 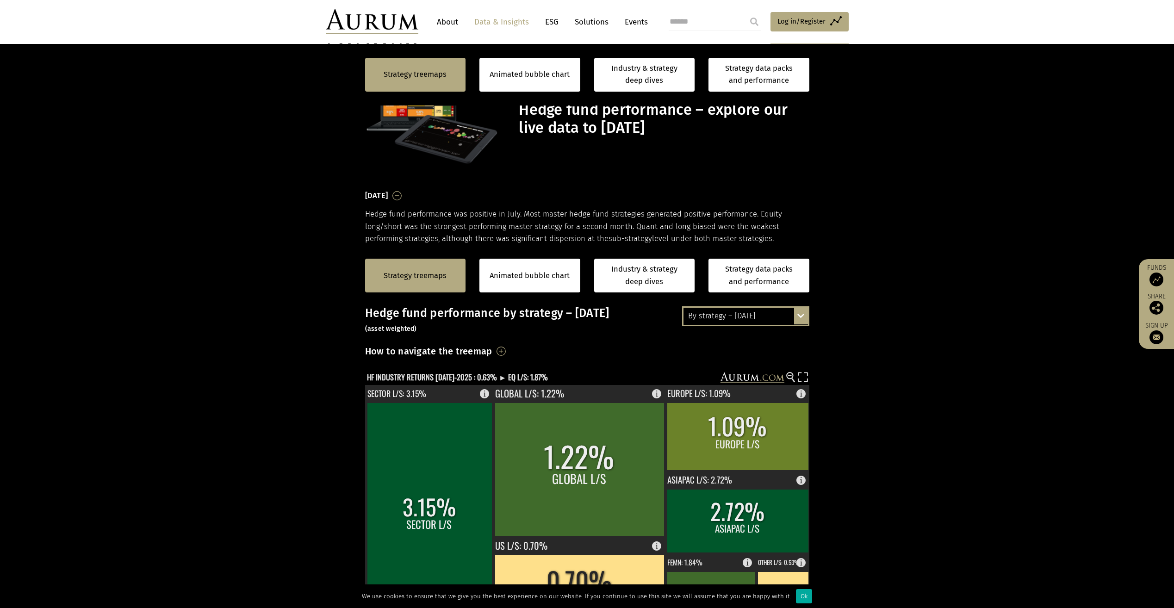 What do you see at coordinates (634, 22) in the screenshot?
I see `a: Events` at bounding box center [634, 22].